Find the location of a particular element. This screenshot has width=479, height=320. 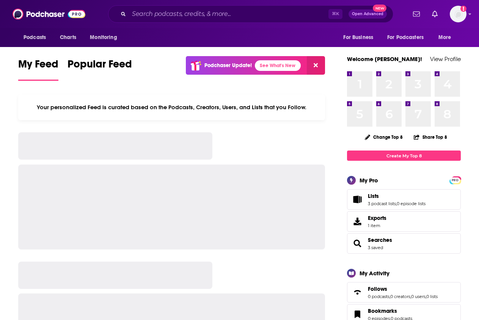

button: Share Top 8 is located at coordinates (431, 137).